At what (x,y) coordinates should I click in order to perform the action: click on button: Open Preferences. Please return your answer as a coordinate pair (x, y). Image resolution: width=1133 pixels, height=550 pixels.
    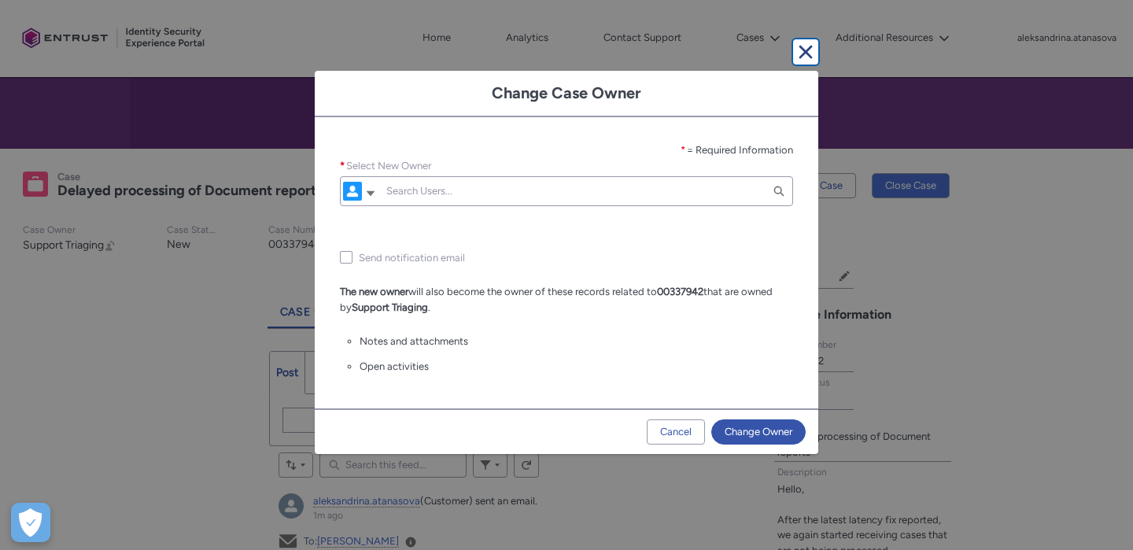
    Looking at the image, I should click on (31, 523).